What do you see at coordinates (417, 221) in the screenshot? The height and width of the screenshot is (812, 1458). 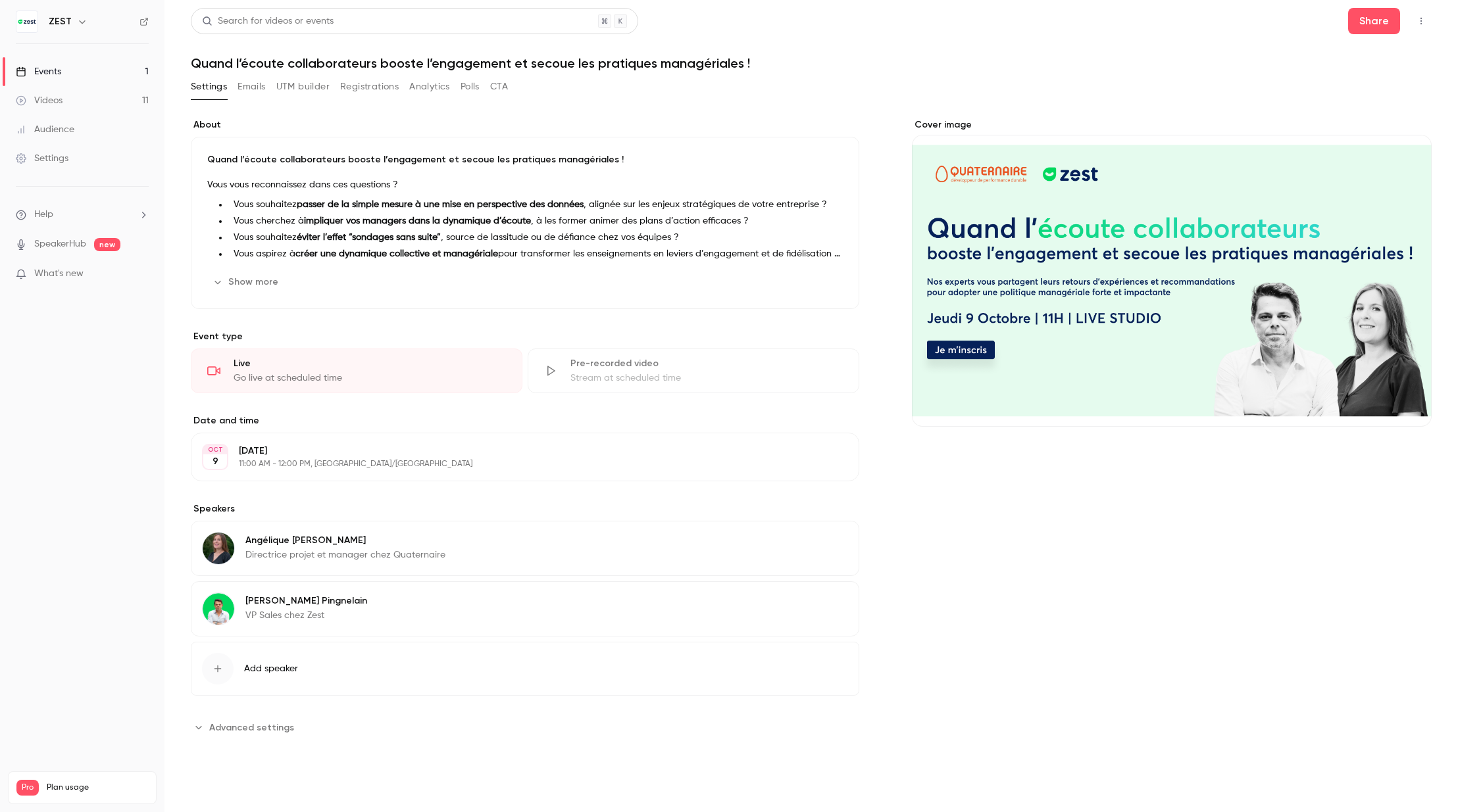 I see `strong: impliquer vos managers dans la dynamique d’écoute` at bounding box center [417, 221].